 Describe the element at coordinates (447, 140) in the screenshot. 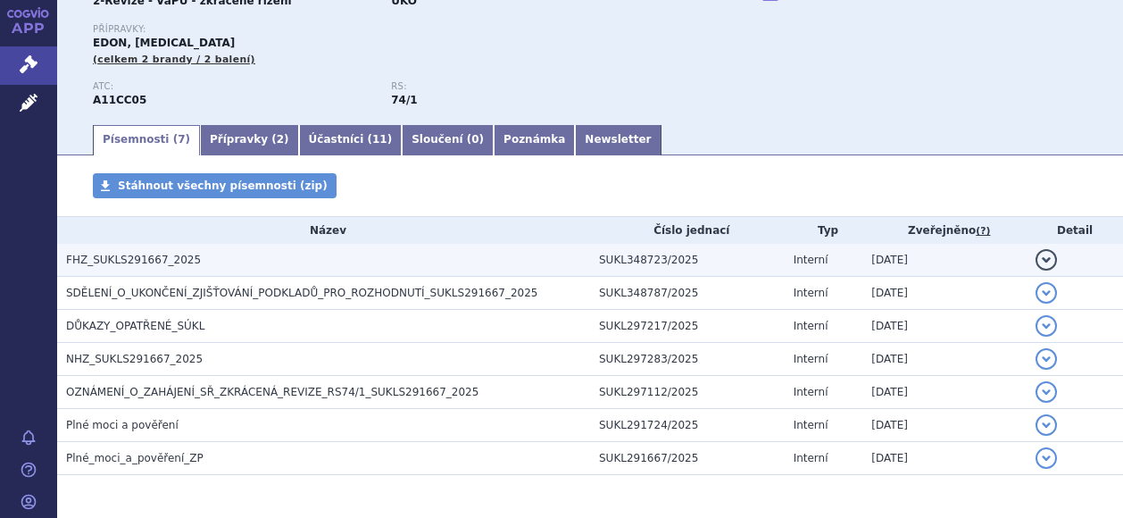

I see `a: Sloučení (0)` at that location.